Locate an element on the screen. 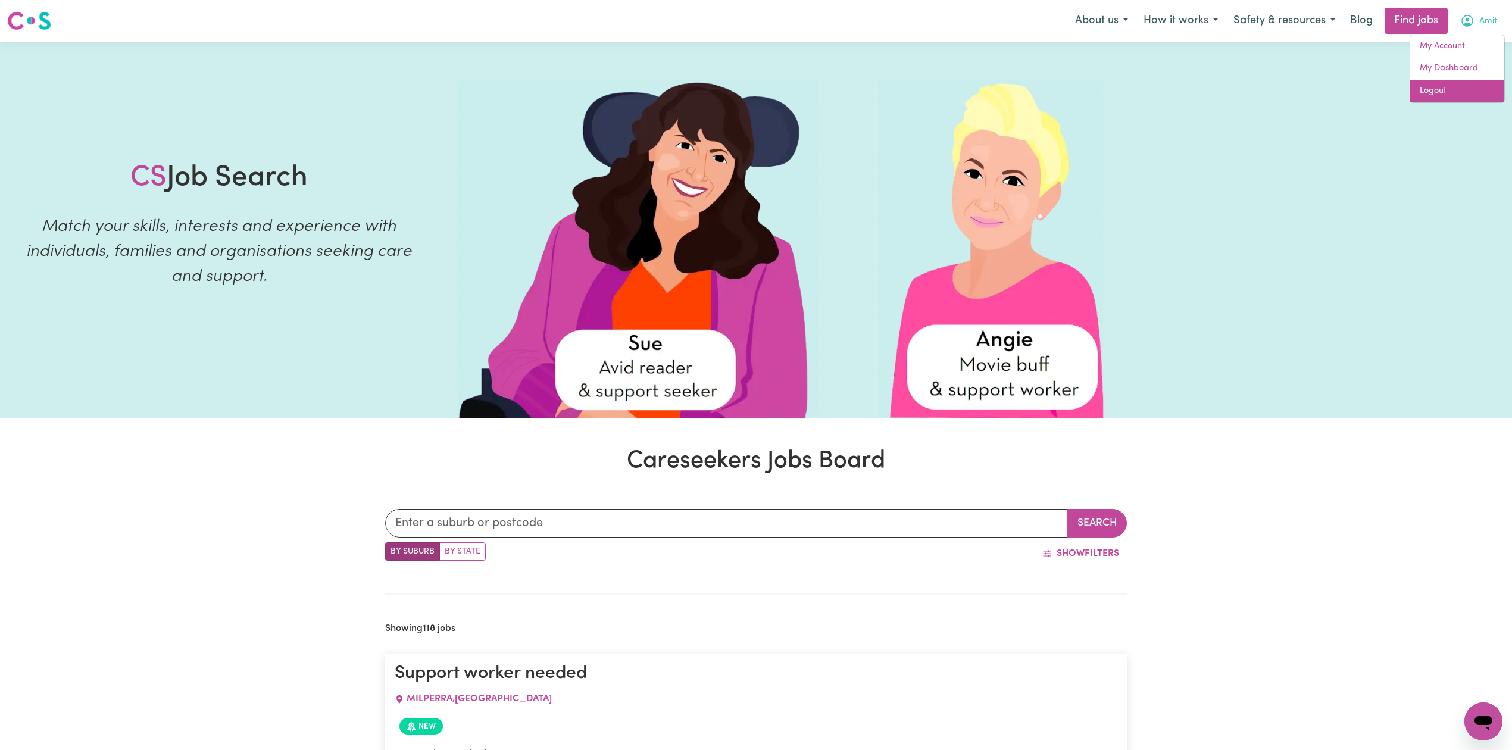 The image size is (1512, 750). b: 118 is located at coordinates (429, 629).